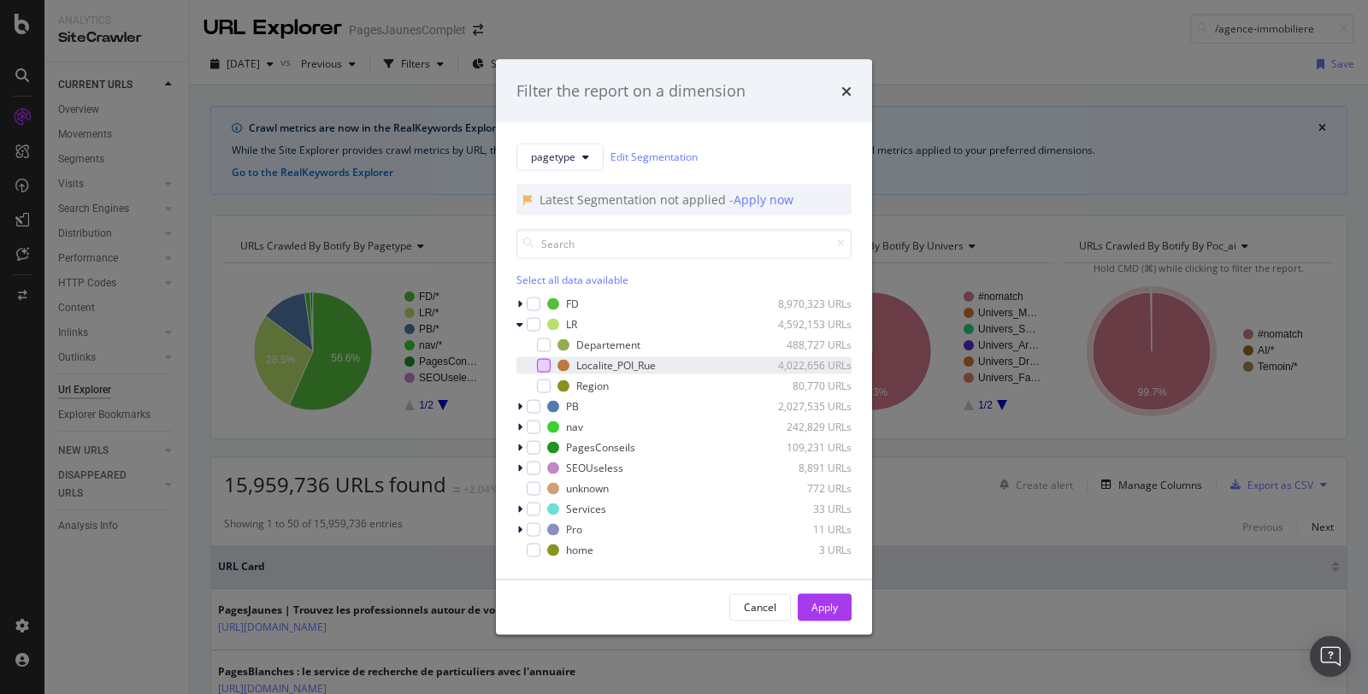 This screenshot has width=1368, height=694. What do you see at coordinates (846, 91) in the screenshot?
I see `div: times` at bounding box center [846, 91].